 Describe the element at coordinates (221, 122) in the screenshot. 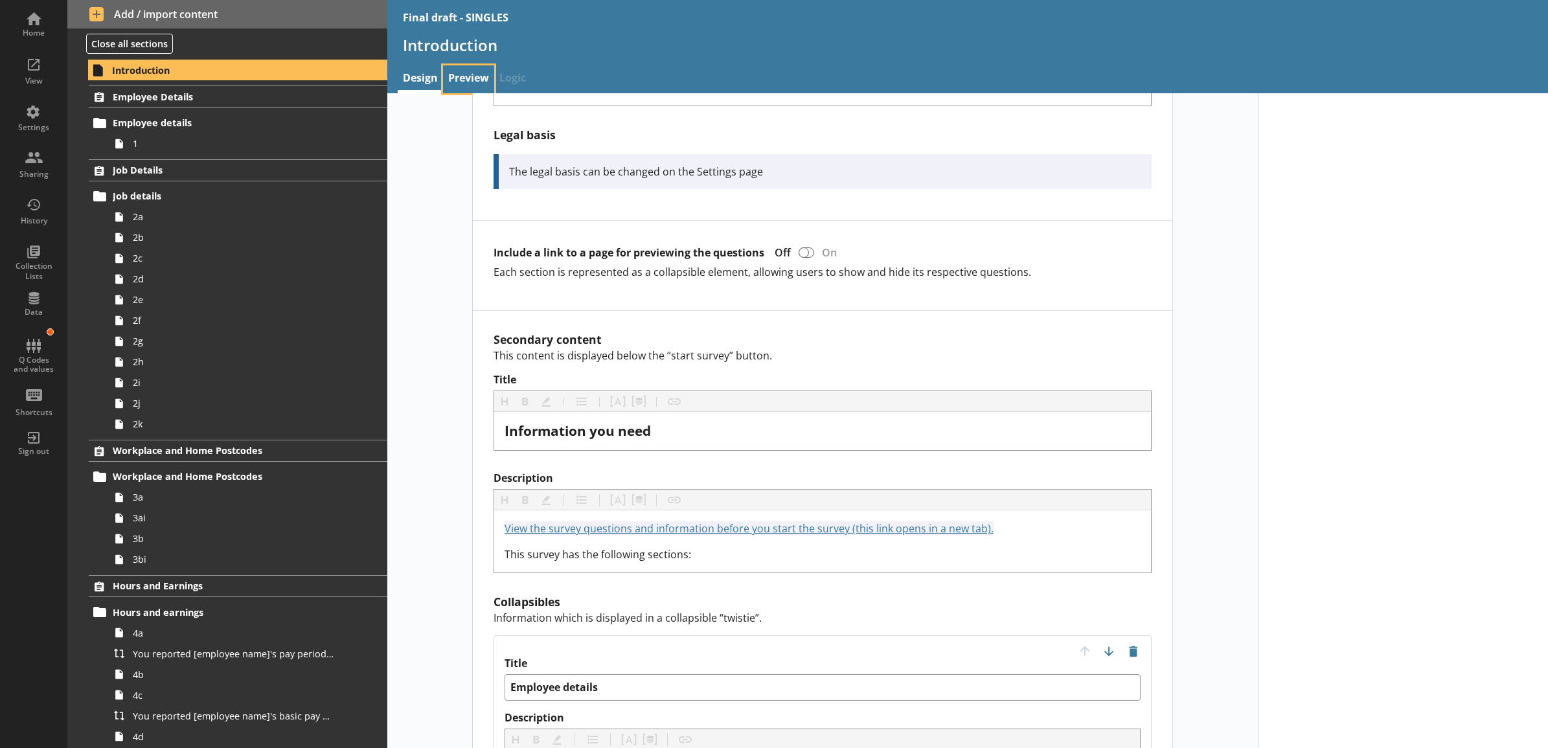

I see `span: Employee details` at that location.